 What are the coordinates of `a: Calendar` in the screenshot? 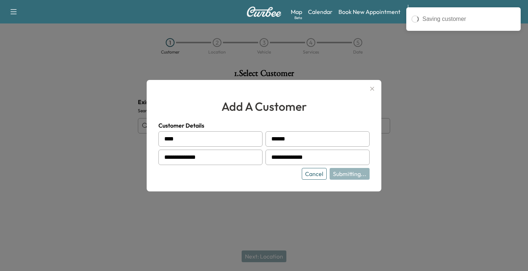 It's located at (320, 12).